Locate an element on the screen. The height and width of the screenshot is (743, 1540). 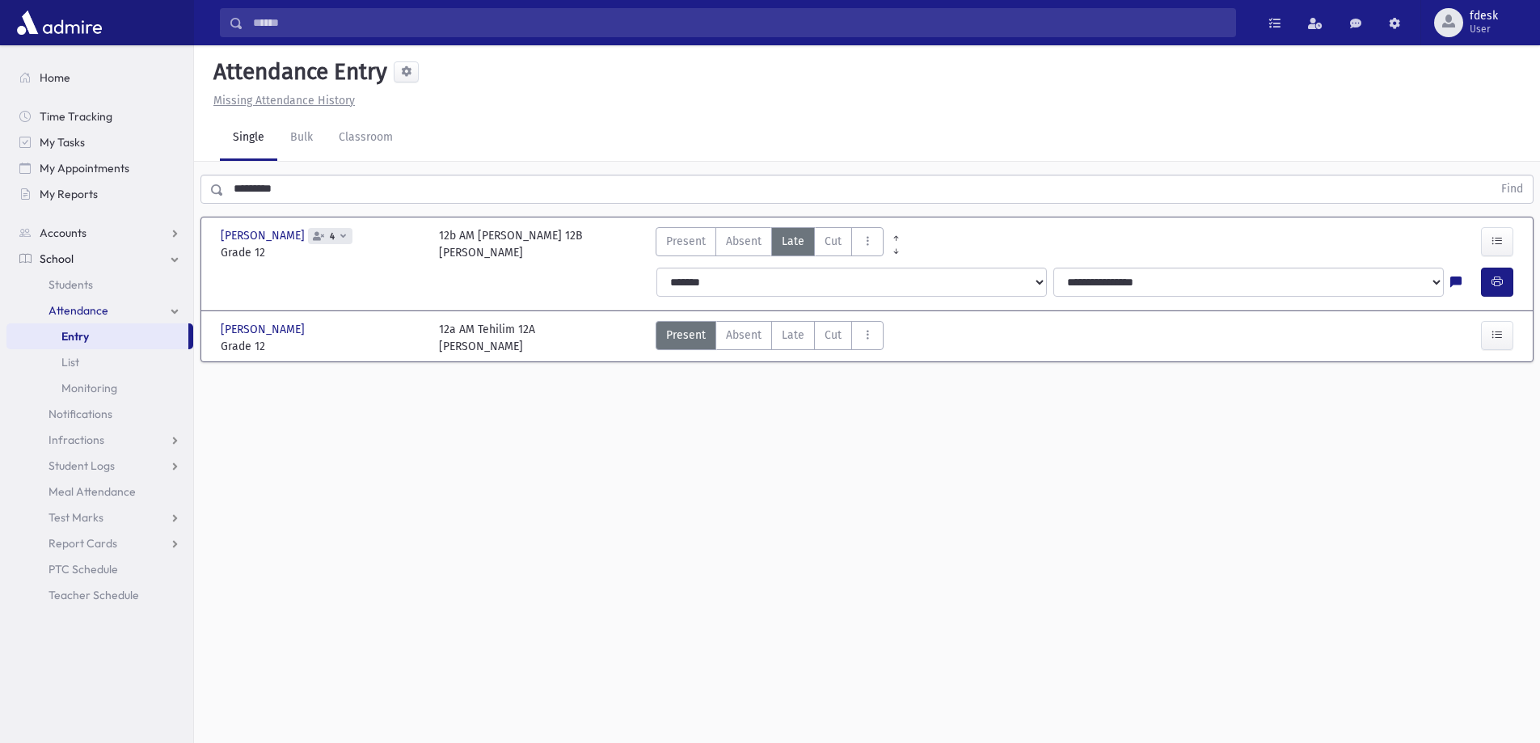
a: Single is located at coordinates (248, 138).